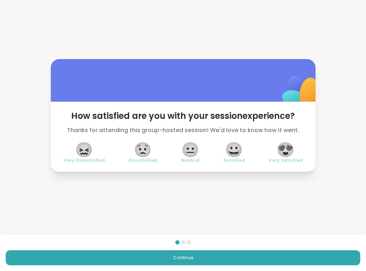  Describe the element at coordinates (143, 160) in the screenshot. I see `span: Dissatisfied` at that location.